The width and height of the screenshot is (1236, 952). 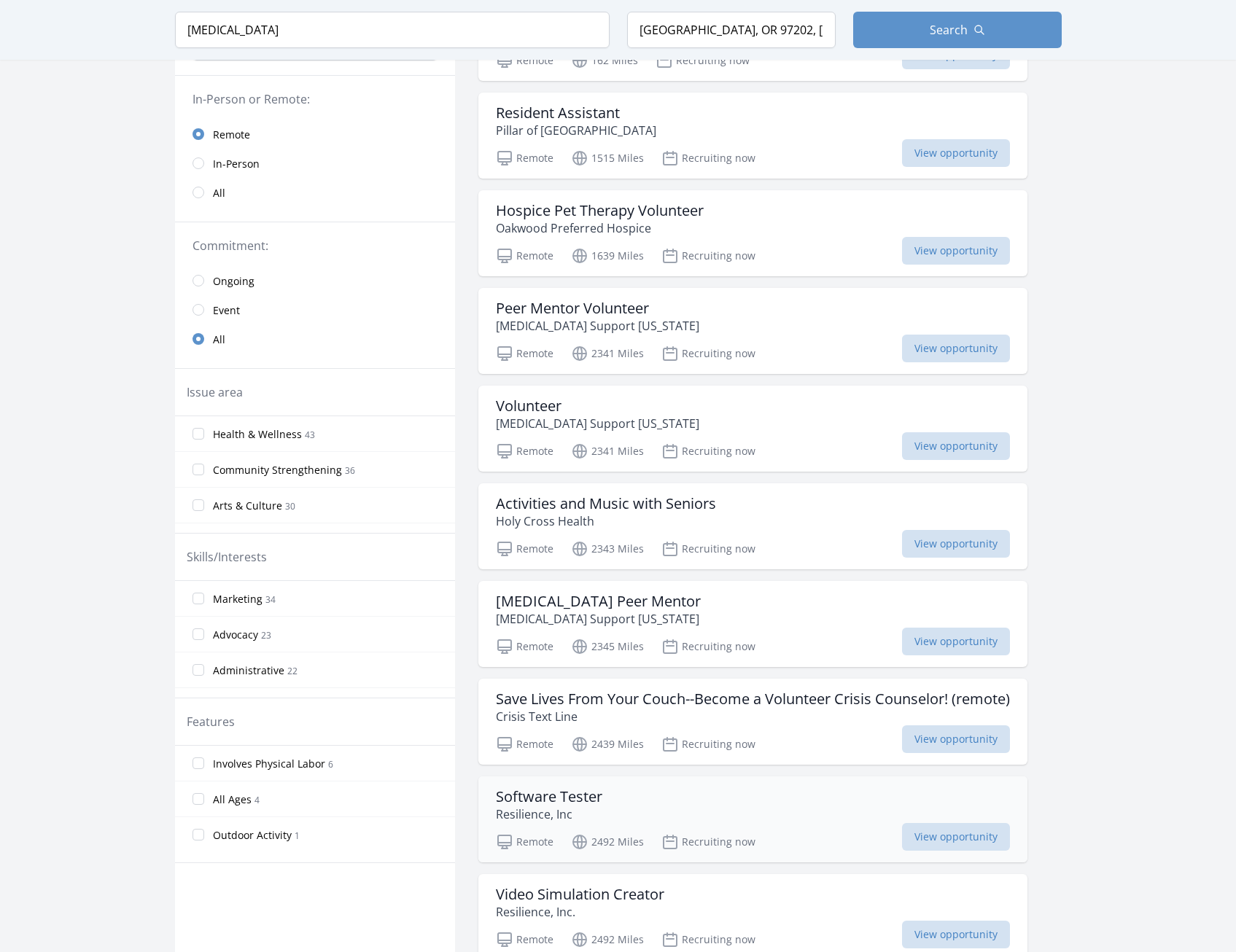 I want to click on h3: Hospice Pet Therapy Volunteer, so click(x=599, y=210).